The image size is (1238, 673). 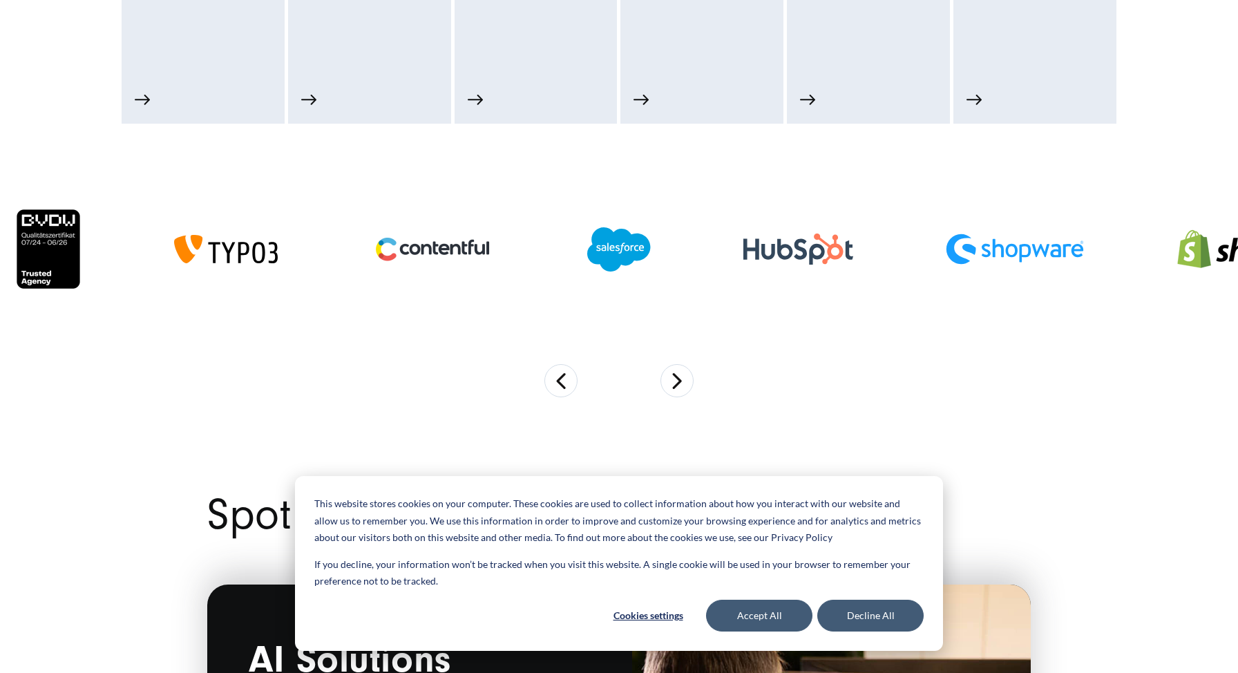 I want to click on p: This website stores cookies on your computer. These cookies are used to collect information about..., so click(x=619, y=521).